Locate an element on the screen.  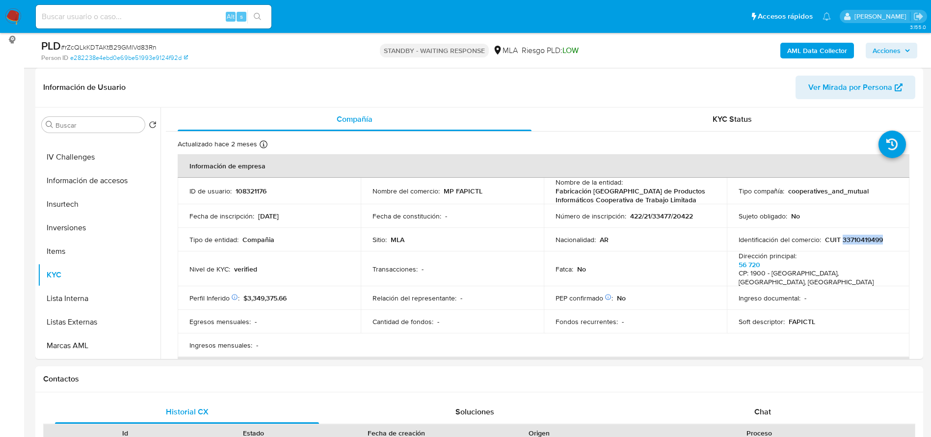
button: Perfiles is located at coordinates (99, 369).